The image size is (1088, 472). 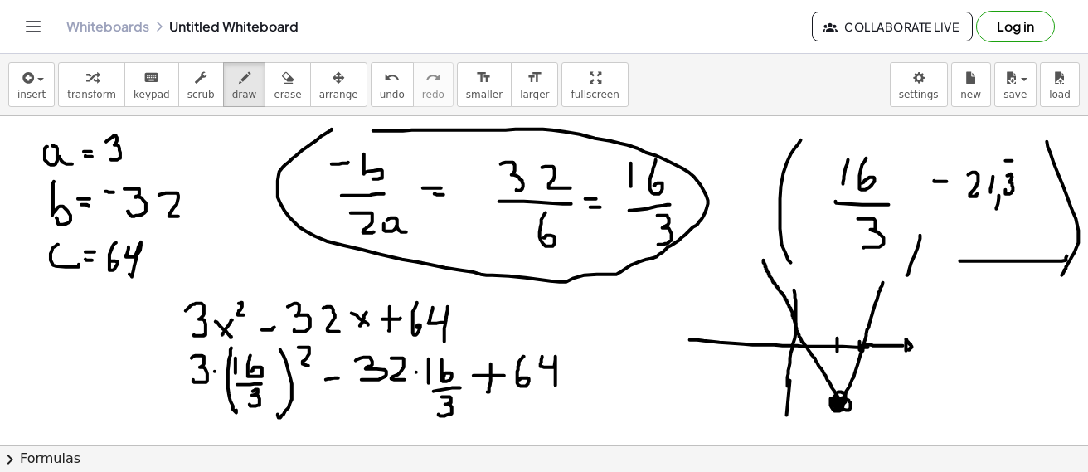 I want to click on button: transform, so click(x=91, y=85).